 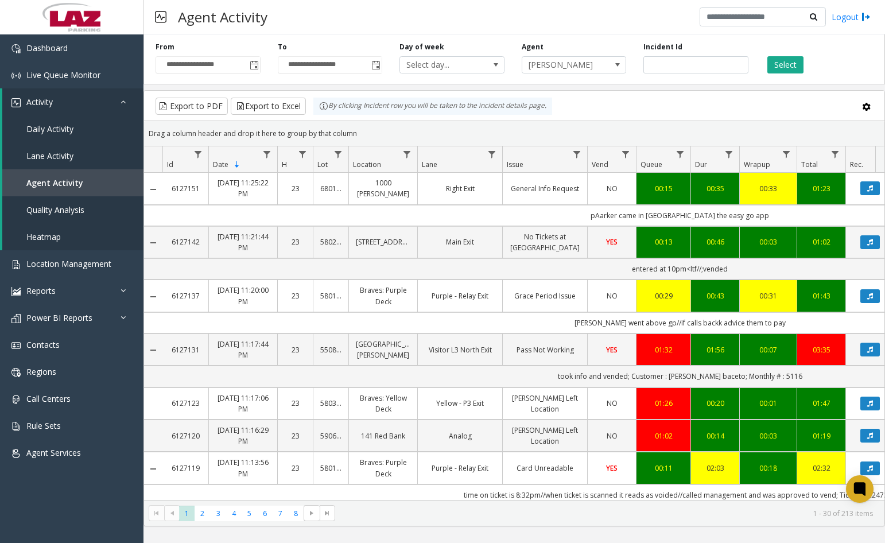 What do you see at coordinates (327, 513) in the screenshot?
I see `span: Go to the last page` at bounding box center [327, 513].